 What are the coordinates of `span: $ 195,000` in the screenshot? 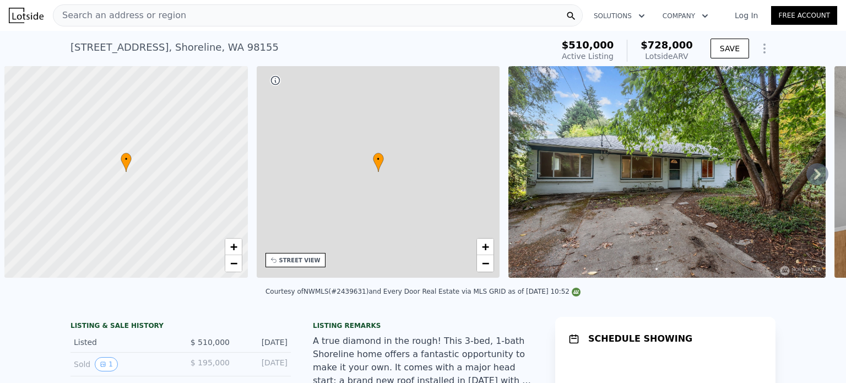 It's located at (210, 362).